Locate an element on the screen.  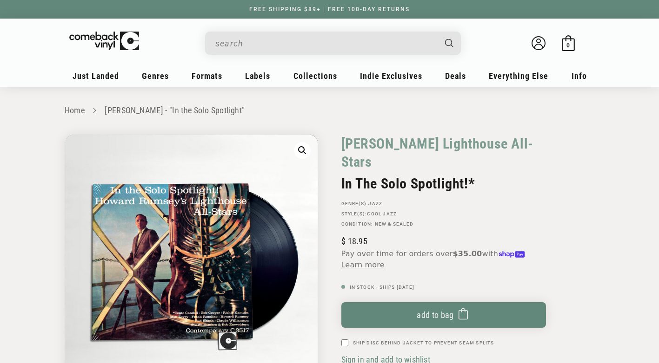
nav: breadcrumbs is located at coordinates (330, 111).